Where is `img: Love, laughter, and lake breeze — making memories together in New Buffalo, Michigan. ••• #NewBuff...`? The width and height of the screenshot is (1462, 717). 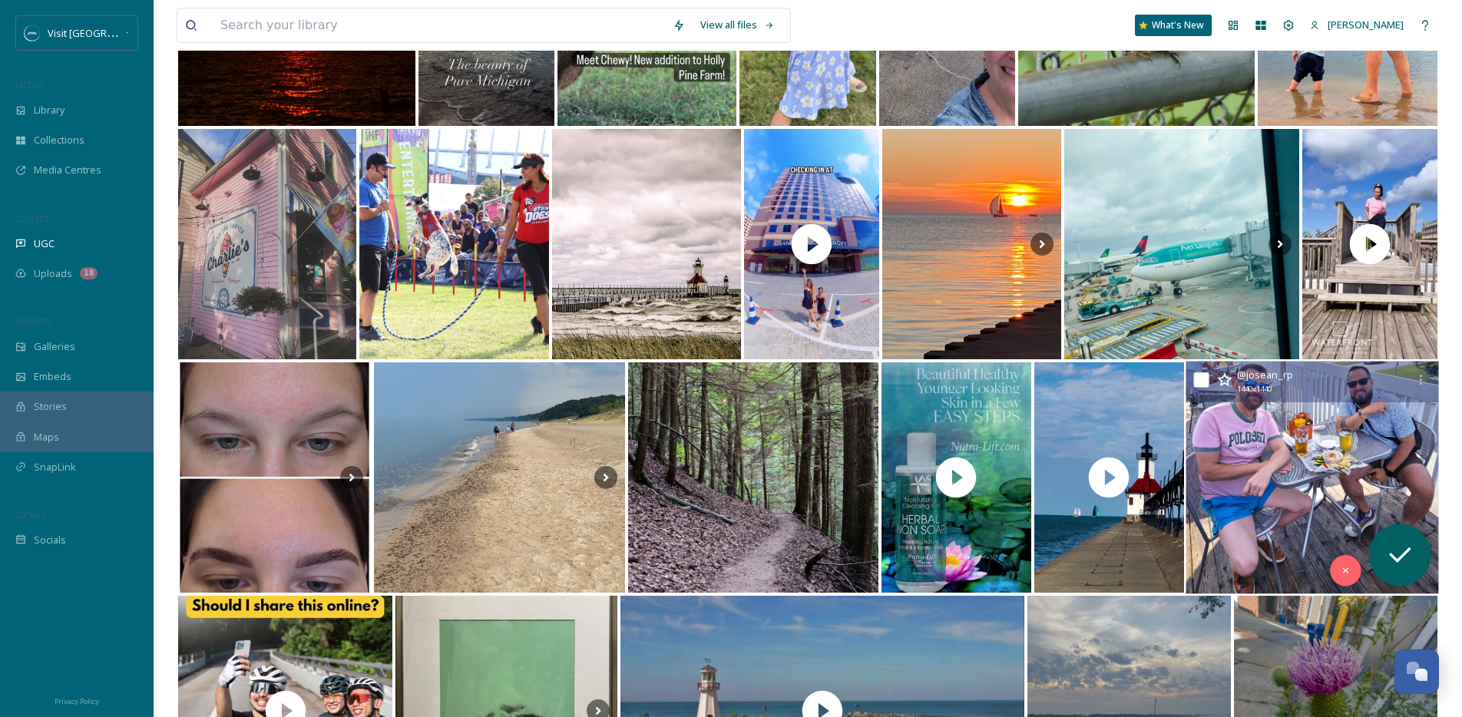
img: Love, laughter, and lake breeze — making memories together in New Buffalo, Michigan. ••• #NewBuff... is located at coordinates (1312, 478).